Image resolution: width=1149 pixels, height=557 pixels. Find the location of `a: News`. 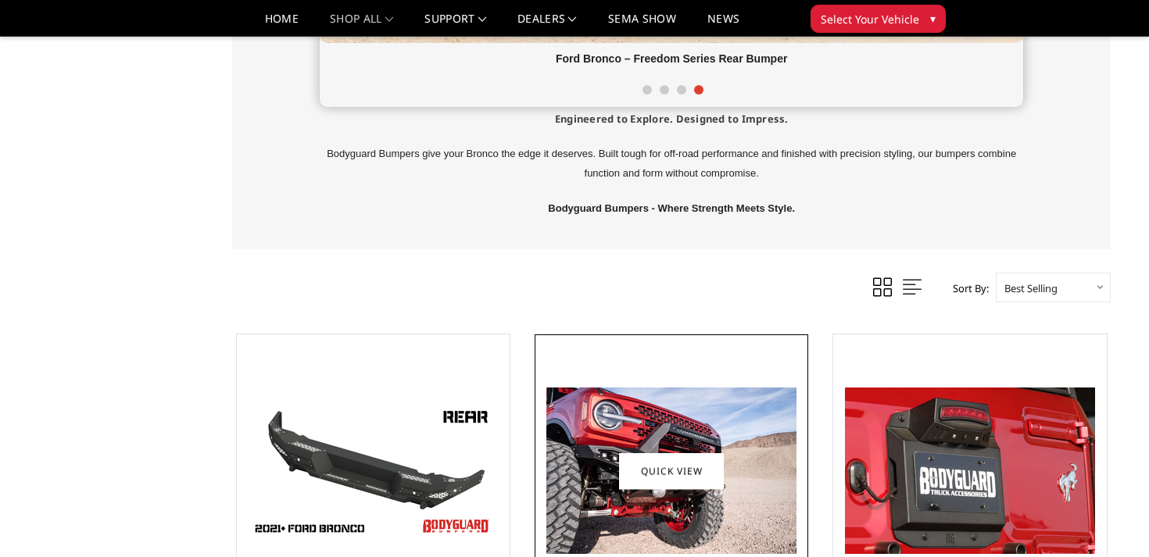

a: News is located at coordinates (723, 24).